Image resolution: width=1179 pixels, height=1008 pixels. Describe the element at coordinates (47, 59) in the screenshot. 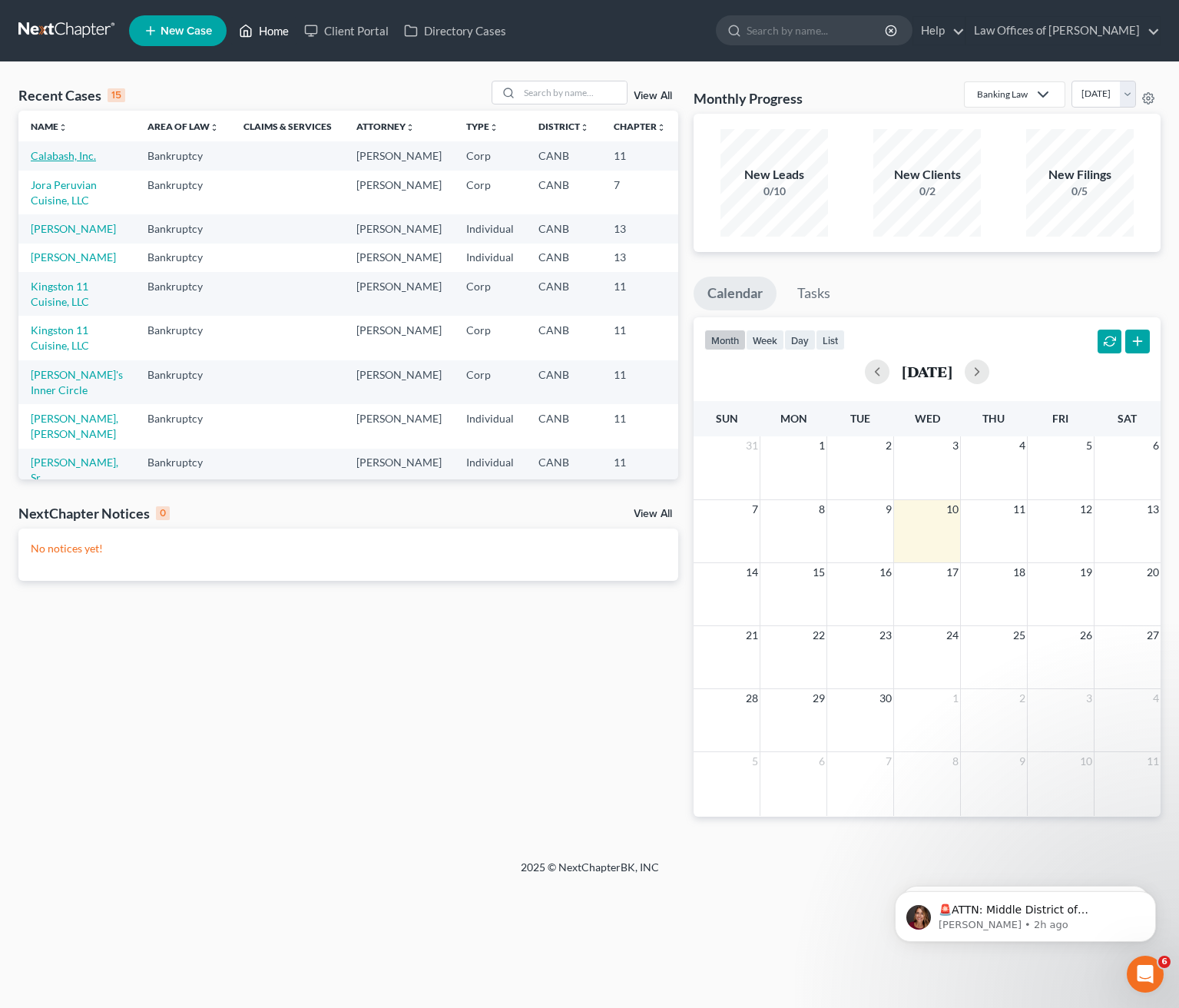

I see `img: Profile image for Katie` at that location.